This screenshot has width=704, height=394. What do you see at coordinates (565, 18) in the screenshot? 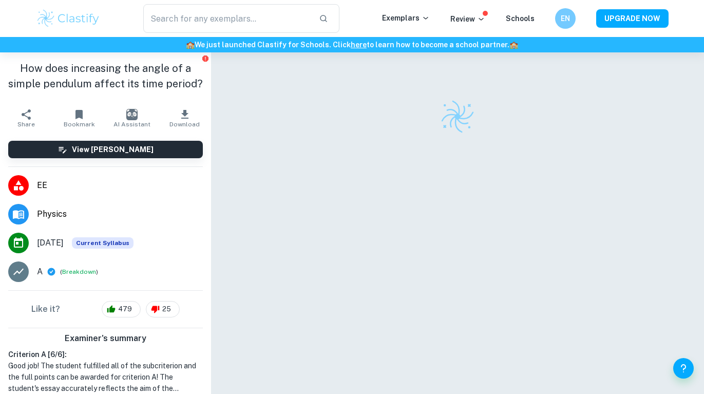
I see `h6: EN` at bounding box center [565, 18].